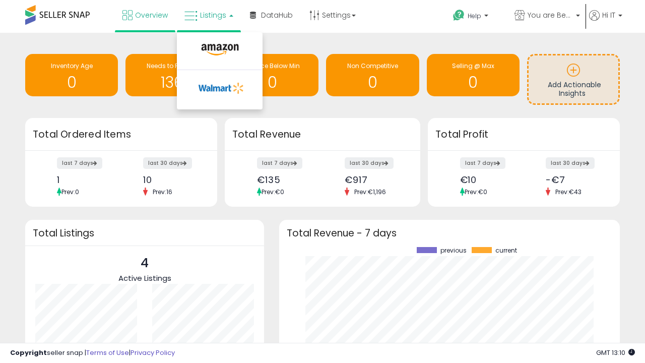 The image size is (645, 363). What do you see at coordinates (506, 250) in the screenshot?
I see `span: current` at bounding box center [506, 250].